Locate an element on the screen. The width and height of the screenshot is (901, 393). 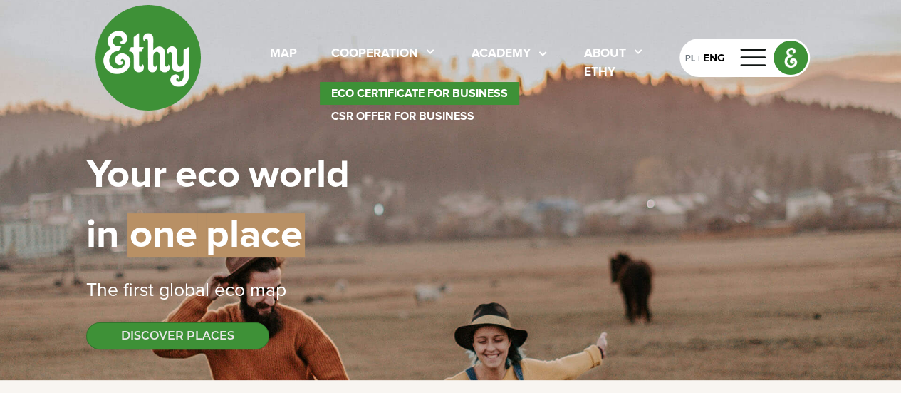
div: About ethy is located at coordinates (605, 63).